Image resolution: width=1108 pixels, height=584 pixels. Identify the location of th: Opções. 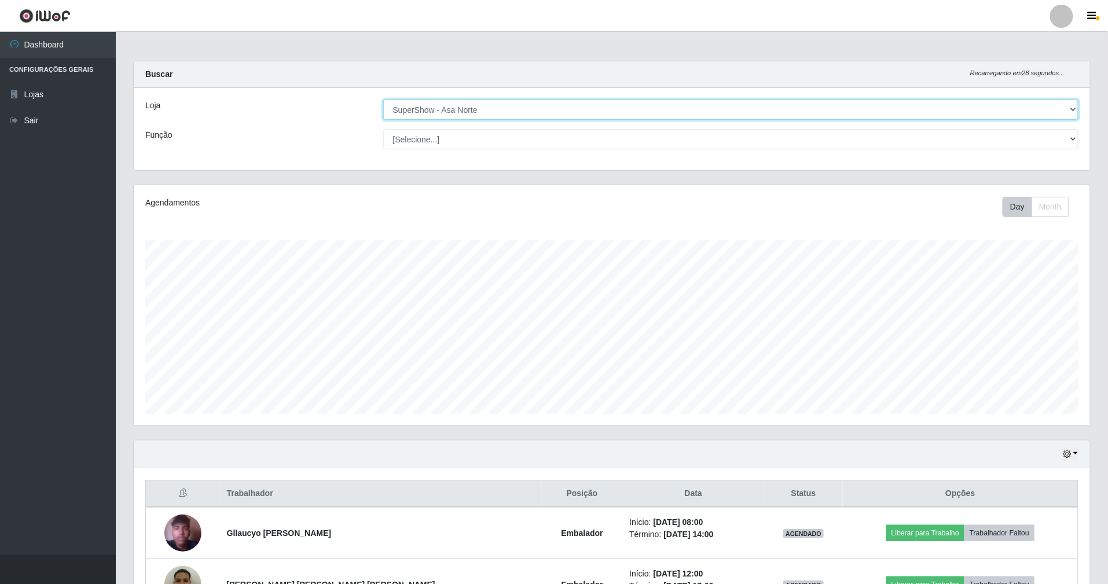
(960, 494).